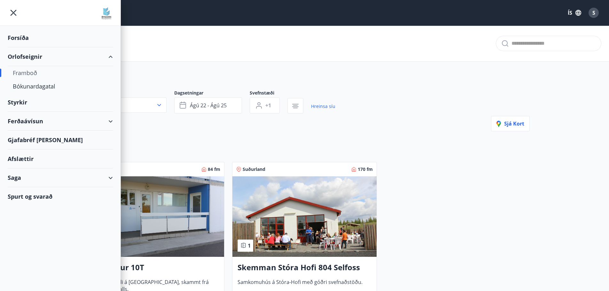  I want to click on span: Svæði, so click(127, 94).